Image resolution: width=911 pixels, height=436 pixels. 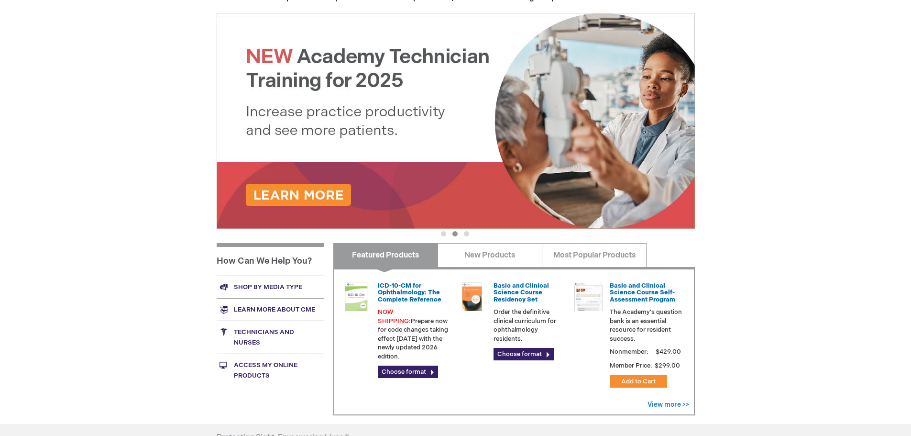 What do you see at coordinates (638, 381) in the screenshot?
I see `span: Add to Cart` at bounding box center [638, 381].